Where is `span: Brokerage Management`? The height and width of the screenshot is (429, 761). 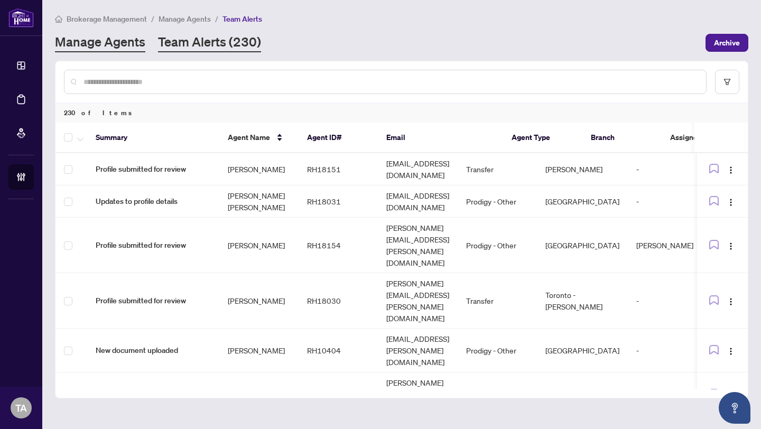
span: Brokerage Management is located at coordinates (107, 19).